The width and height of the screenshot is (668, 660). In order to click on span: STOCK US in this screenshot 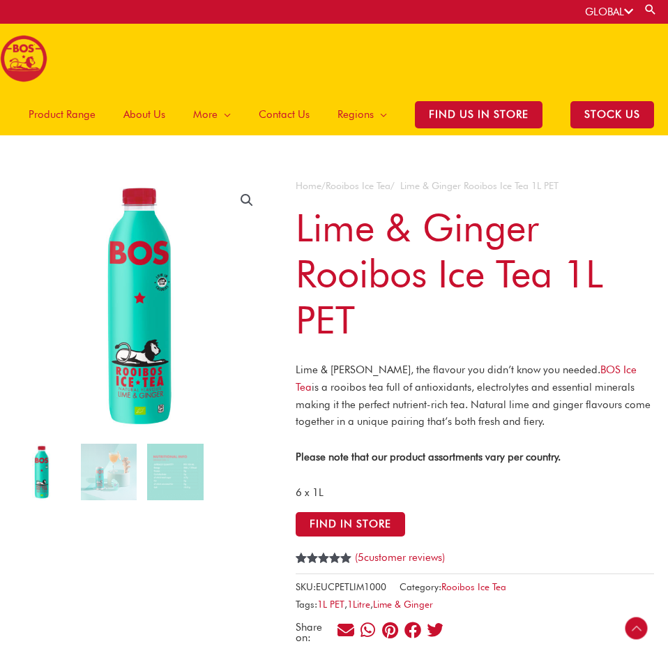, I will do `click(613, 114)`.